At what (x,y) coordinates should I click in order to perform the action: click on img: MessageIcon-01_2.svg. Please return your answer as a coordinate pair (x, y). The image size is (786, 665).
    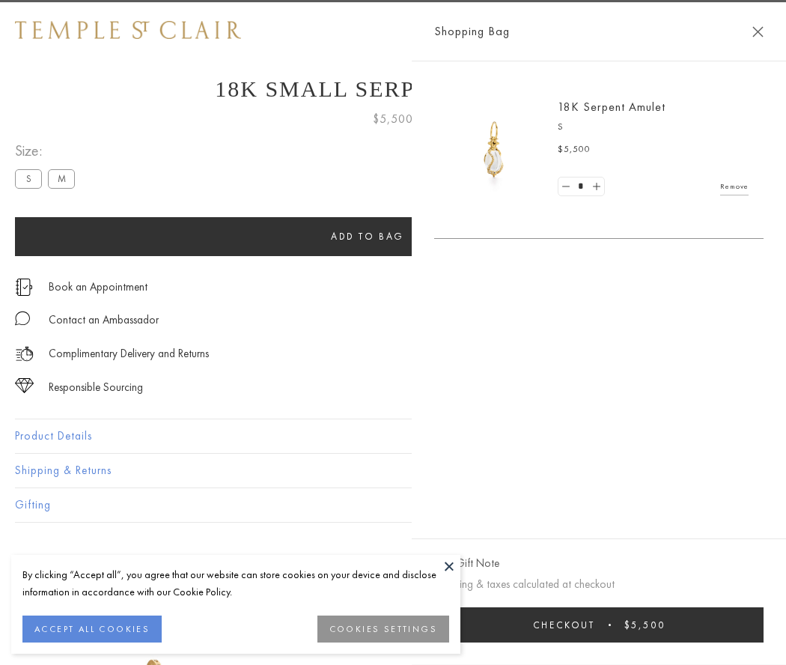
    Looking at the image, I should click on (22, 318).